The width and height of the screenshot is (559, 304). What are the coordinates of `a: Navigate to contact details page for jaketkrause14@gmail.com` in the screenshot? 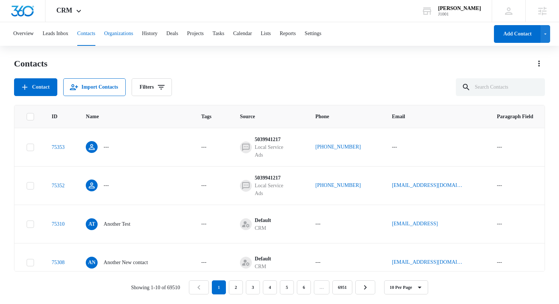 It's located at (58, 185).